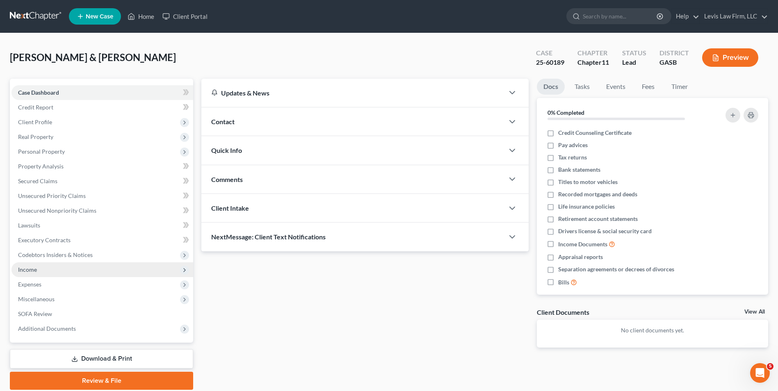 This screenshot has width=778, height=391. I want to click on span: Bills, so click(563, 283).